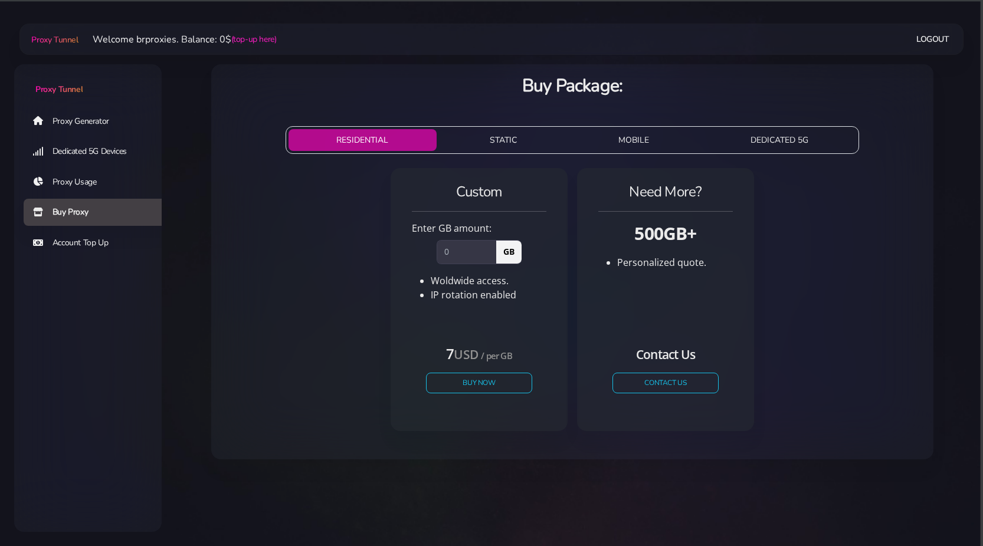  What do you see at coordinates (633, 140) in the screenshot?
I see `button: MOBILE` at bounding box center [633, 140].